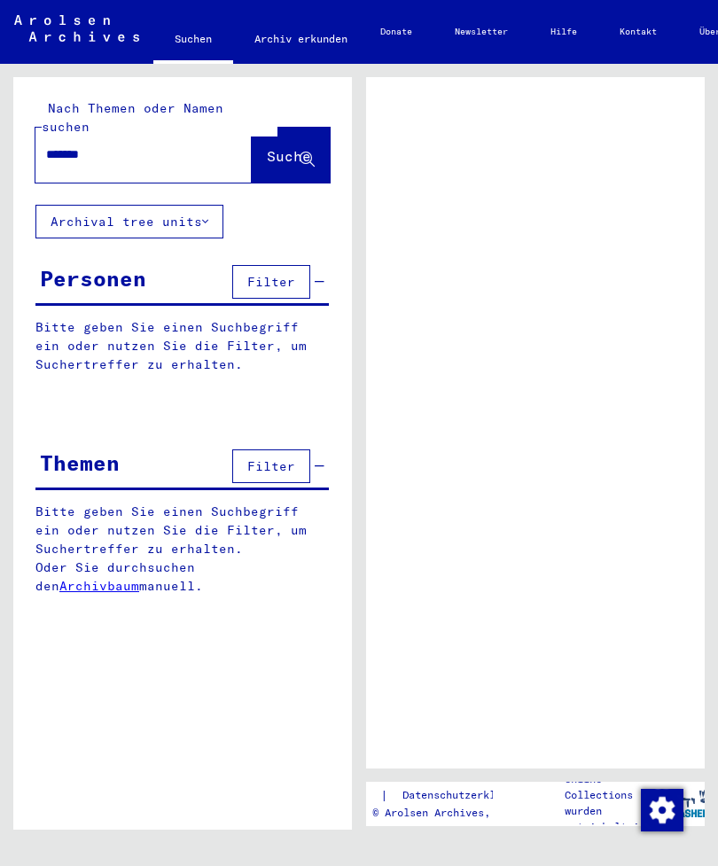 This screenshot has width=718, height=866. What do you see at coordinates (193, 41) in the screenshot?
I see `a: Suchen` at bounding box center [193, 41].